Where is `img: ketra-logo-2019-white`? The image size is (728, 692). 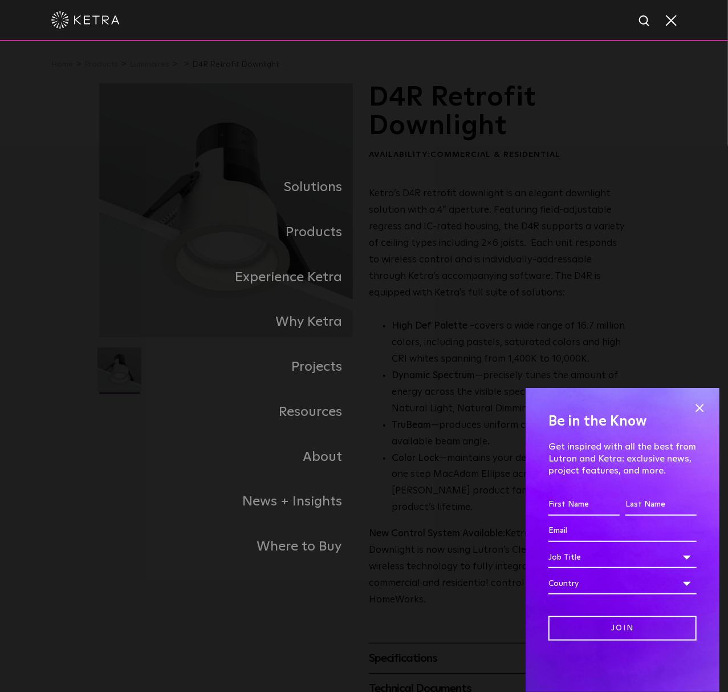
img: ketra-logo-2019-white is located at coordinates (86, 20).